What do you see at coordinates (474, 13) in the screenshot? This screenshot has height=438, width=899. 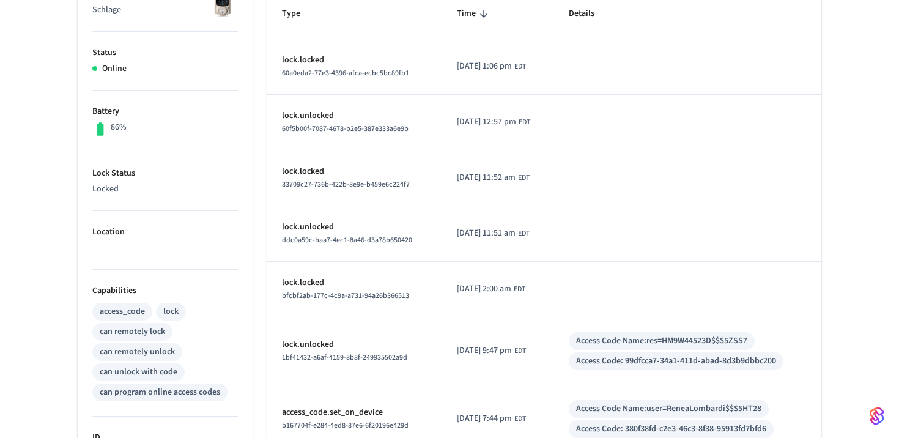 I see `span: Time` at bounding box center [474, 13].